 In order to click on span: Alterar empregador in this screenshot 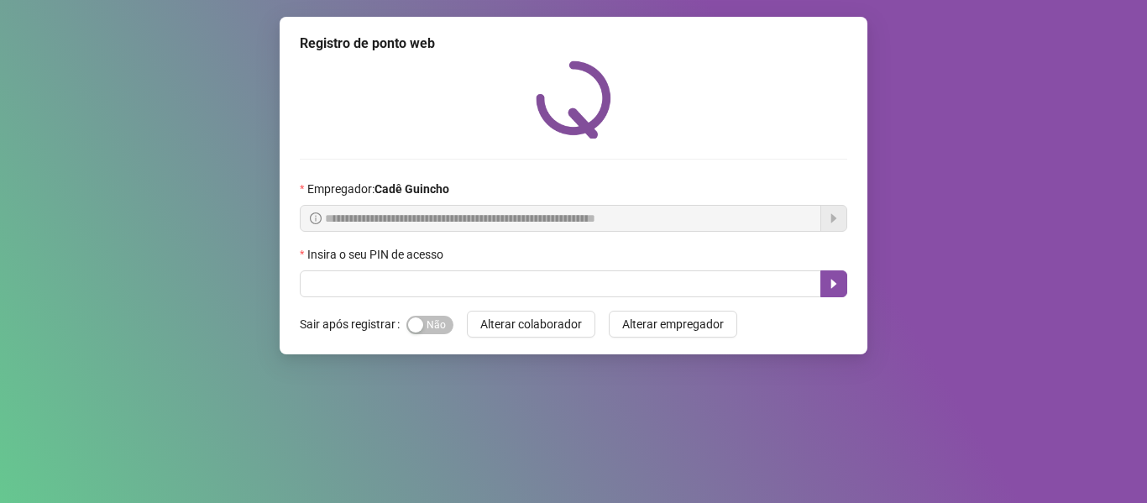, I will do `click(672, 324)`.